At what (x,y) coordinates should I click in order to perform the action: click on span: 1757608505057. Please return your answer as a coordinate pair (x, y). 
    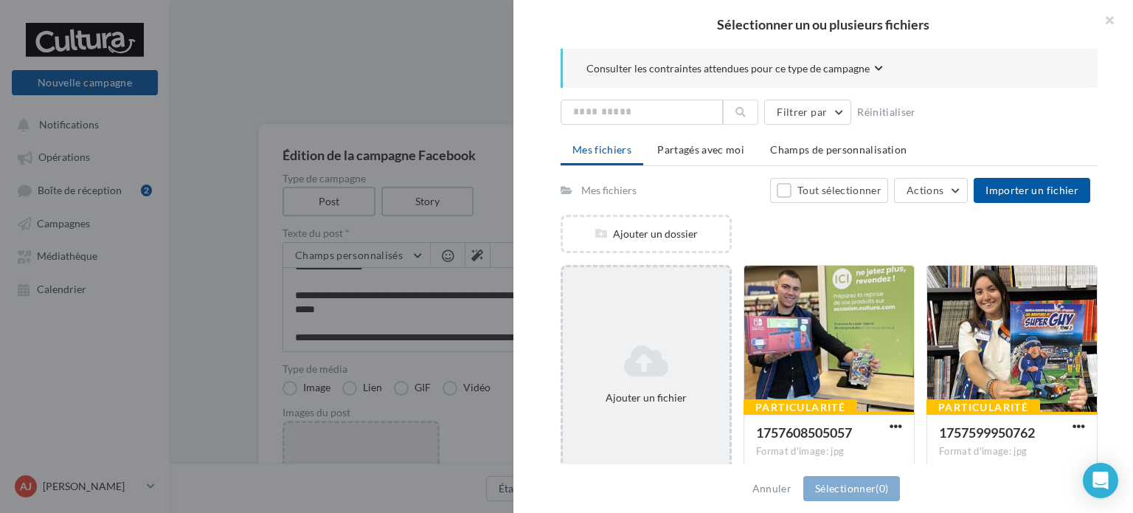
    Looking at the image, I should click on (804, 432).